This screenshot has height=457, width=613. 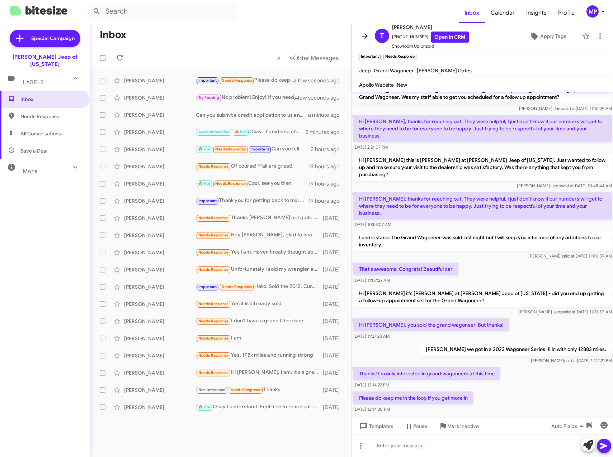 I want to click on h1: Inbox, so click(x=113, y=35).